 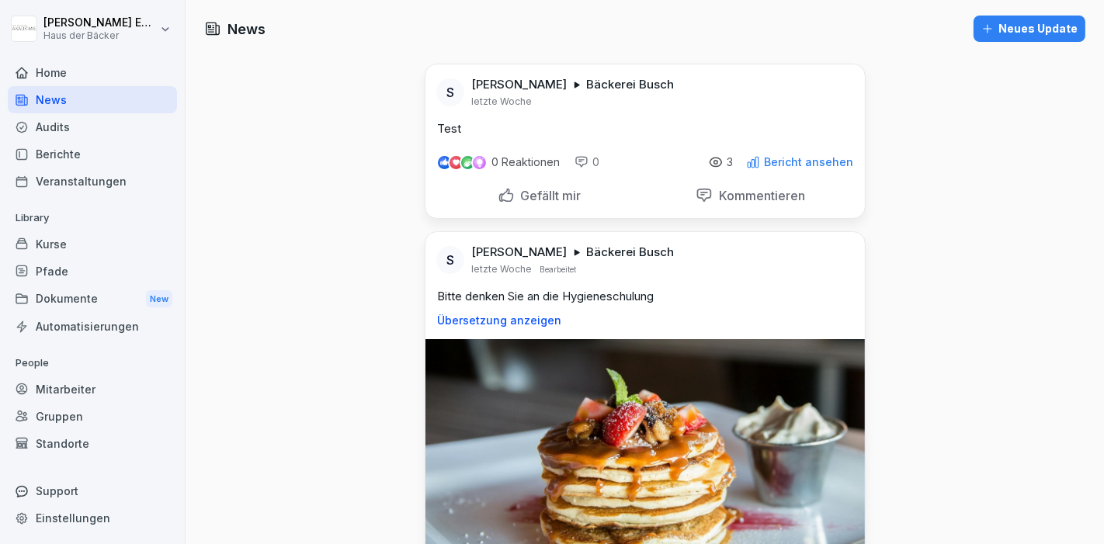 What do you see at coordinates (92, 127) in the screenshot?
I see `a: Audits` at bounding box center [92, 127].